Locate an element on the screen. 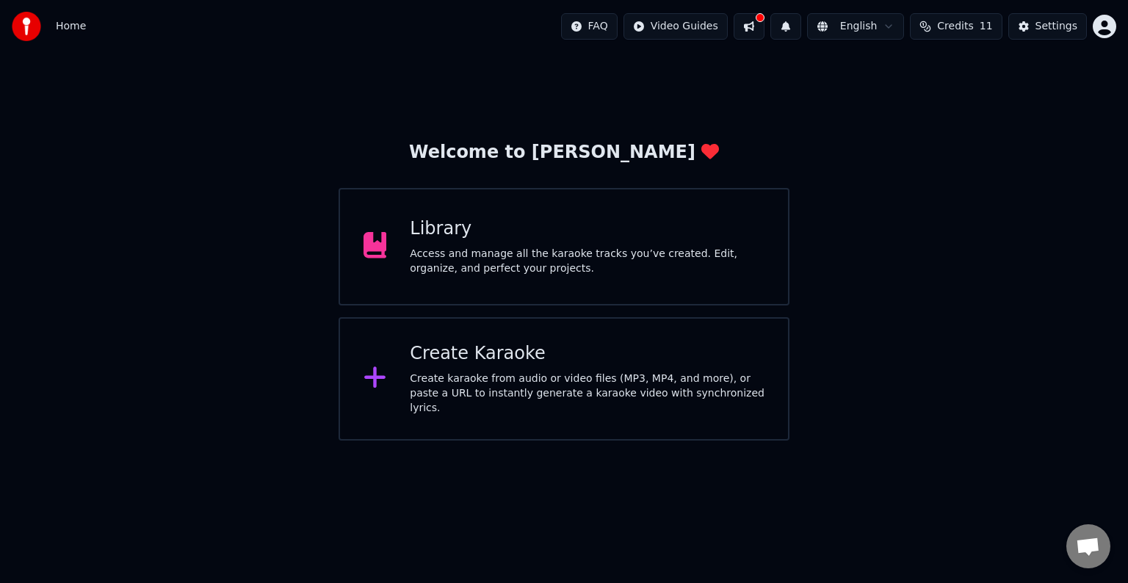 This screenshot has height=583, width=1128. div: Settings is located at coordinates (1056, 26).